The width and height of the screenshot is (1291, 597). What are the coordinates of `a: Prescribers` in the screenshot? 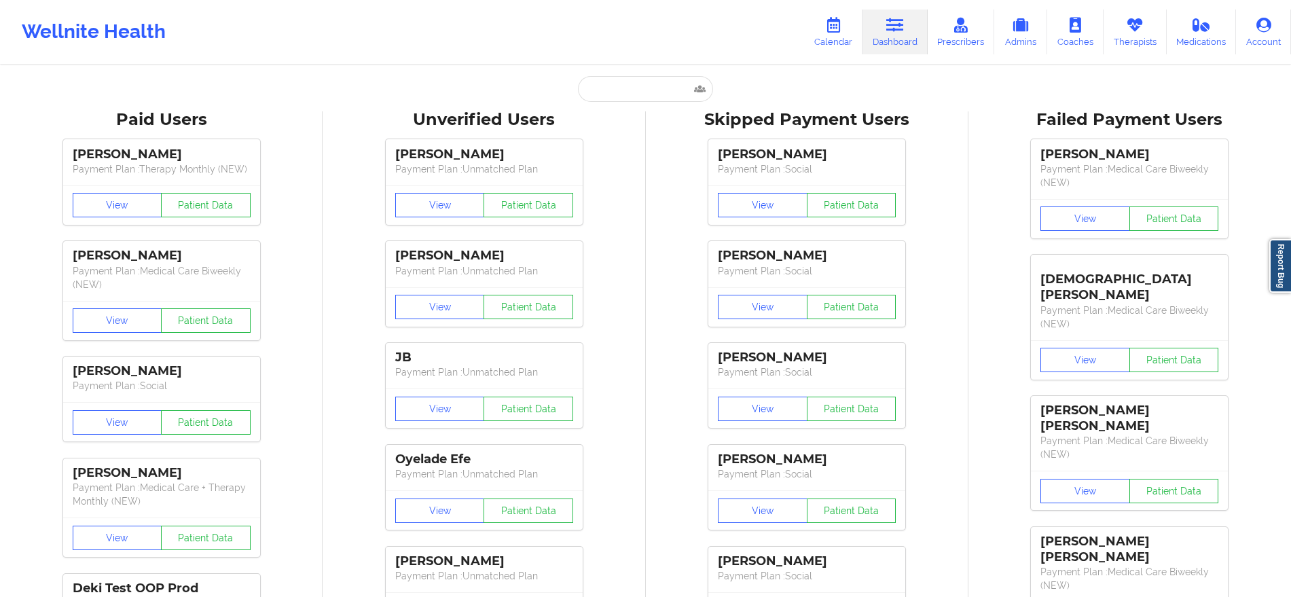 It's located at (961, 32).